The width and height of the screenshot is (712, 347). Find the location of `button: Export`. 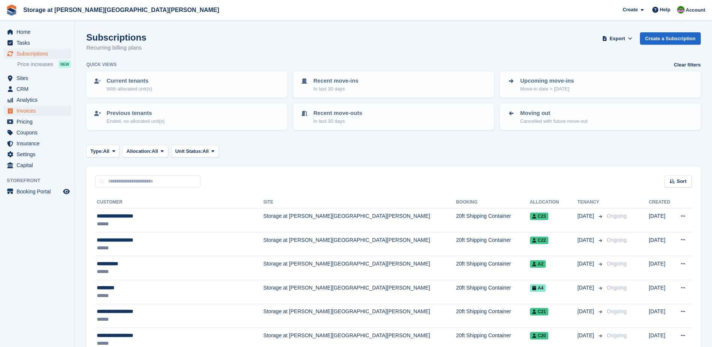

button: Export is located at coordinates (618, 38).